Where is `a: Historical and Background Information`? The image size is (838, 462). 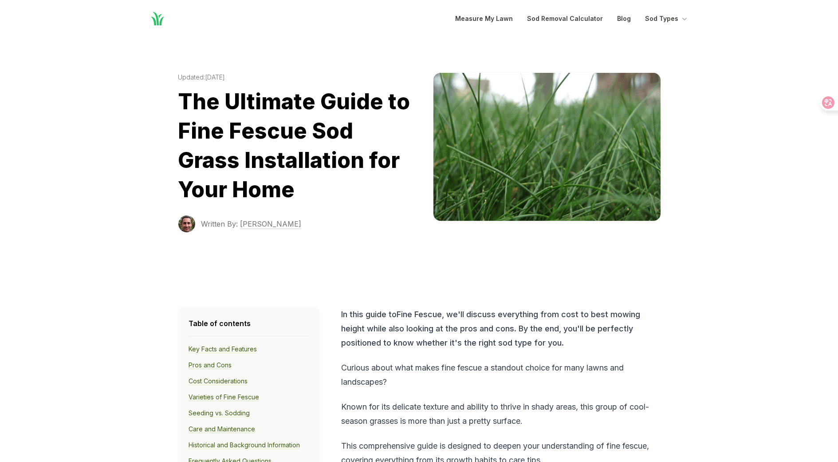 a: Historical and Background Information is located at coordinates (244, 445).